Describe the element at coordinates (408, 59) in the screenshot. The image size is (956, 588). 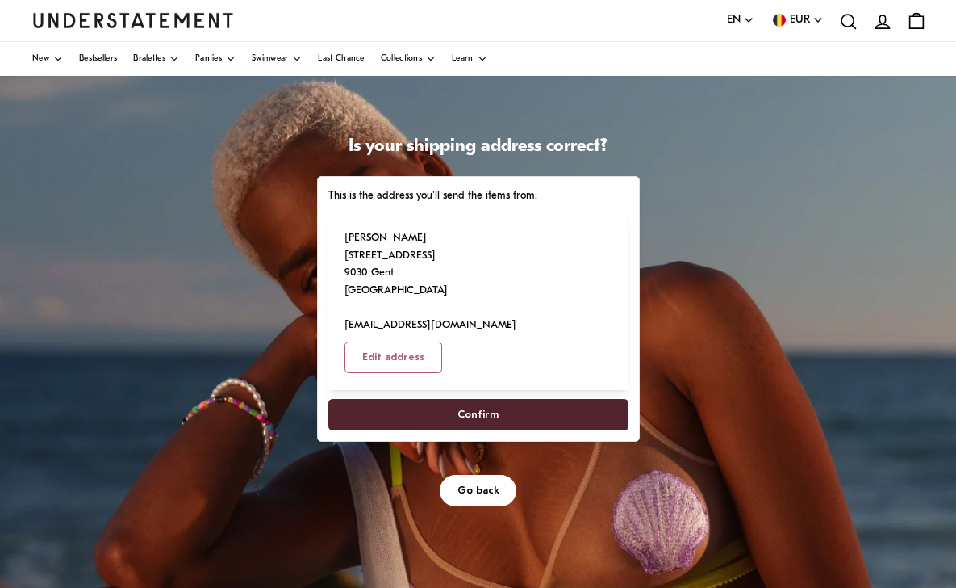
I see `a: Collections` at that location.